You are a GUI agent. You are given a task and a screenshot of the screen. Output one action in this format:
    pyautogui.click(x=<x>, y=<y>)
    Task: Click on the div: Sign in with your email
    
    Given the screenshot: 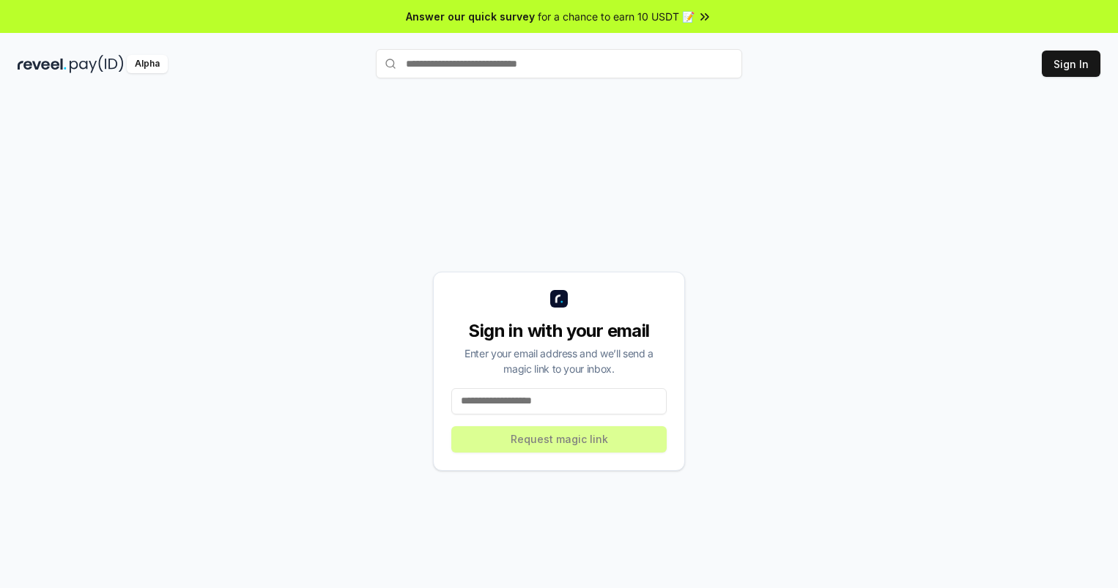 What is the action you would take?
    pyautogui.click(x=559, y=331)
    